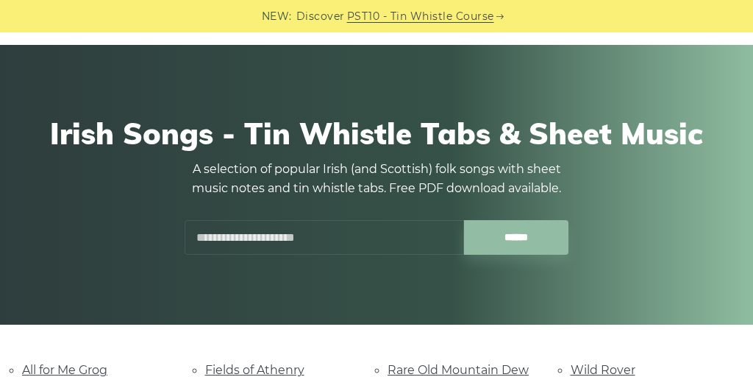 This screenshot has height=377, width=753. What do you see at coordinates (277, 16) in the screenshot?
I see `span: NEW:` at bounding box center [277, 16].